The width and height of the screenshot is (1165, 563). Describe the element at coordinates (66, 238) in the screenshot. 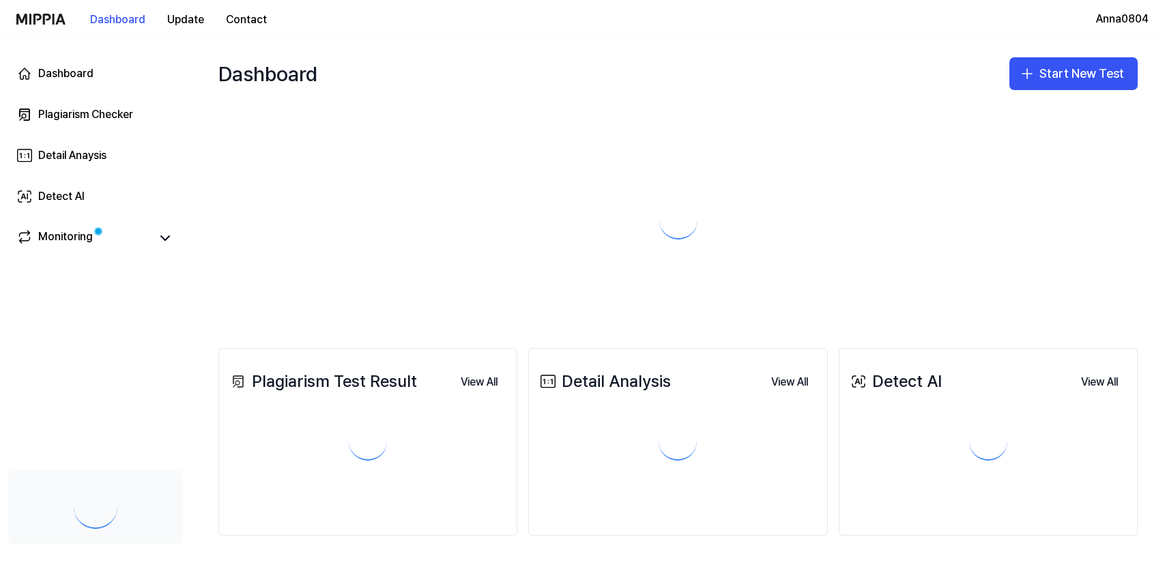

I see `div: Monitoring` at that location.